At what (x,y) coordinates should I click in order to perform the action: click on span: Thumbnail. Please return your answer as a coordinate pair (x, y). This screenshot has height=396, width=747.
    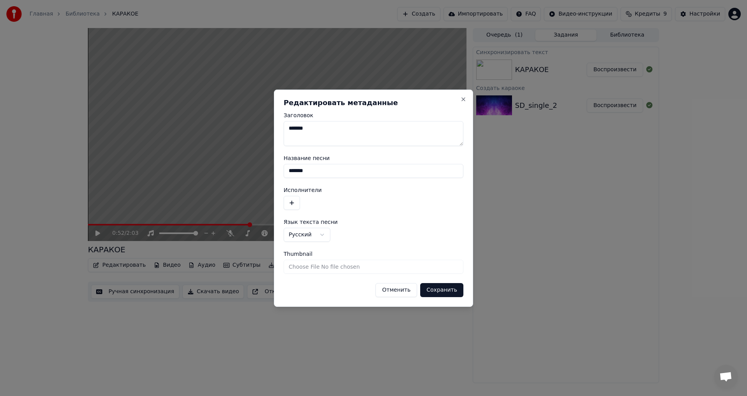
    Looking at the image, I should click on (298, 254).